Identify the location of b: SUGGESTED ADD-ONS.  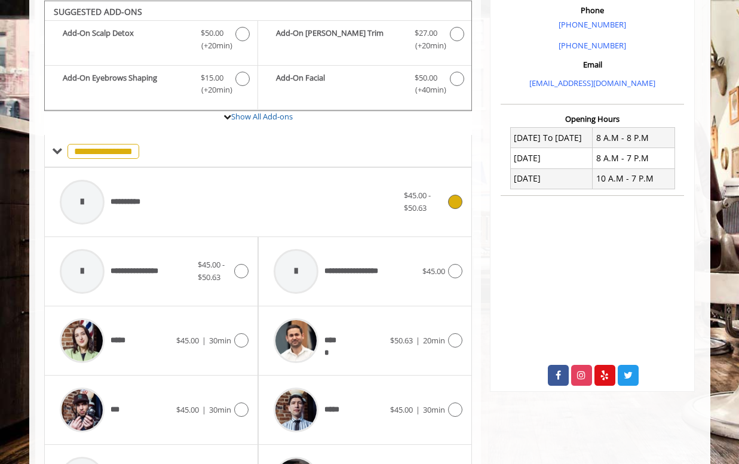
(98, 11).